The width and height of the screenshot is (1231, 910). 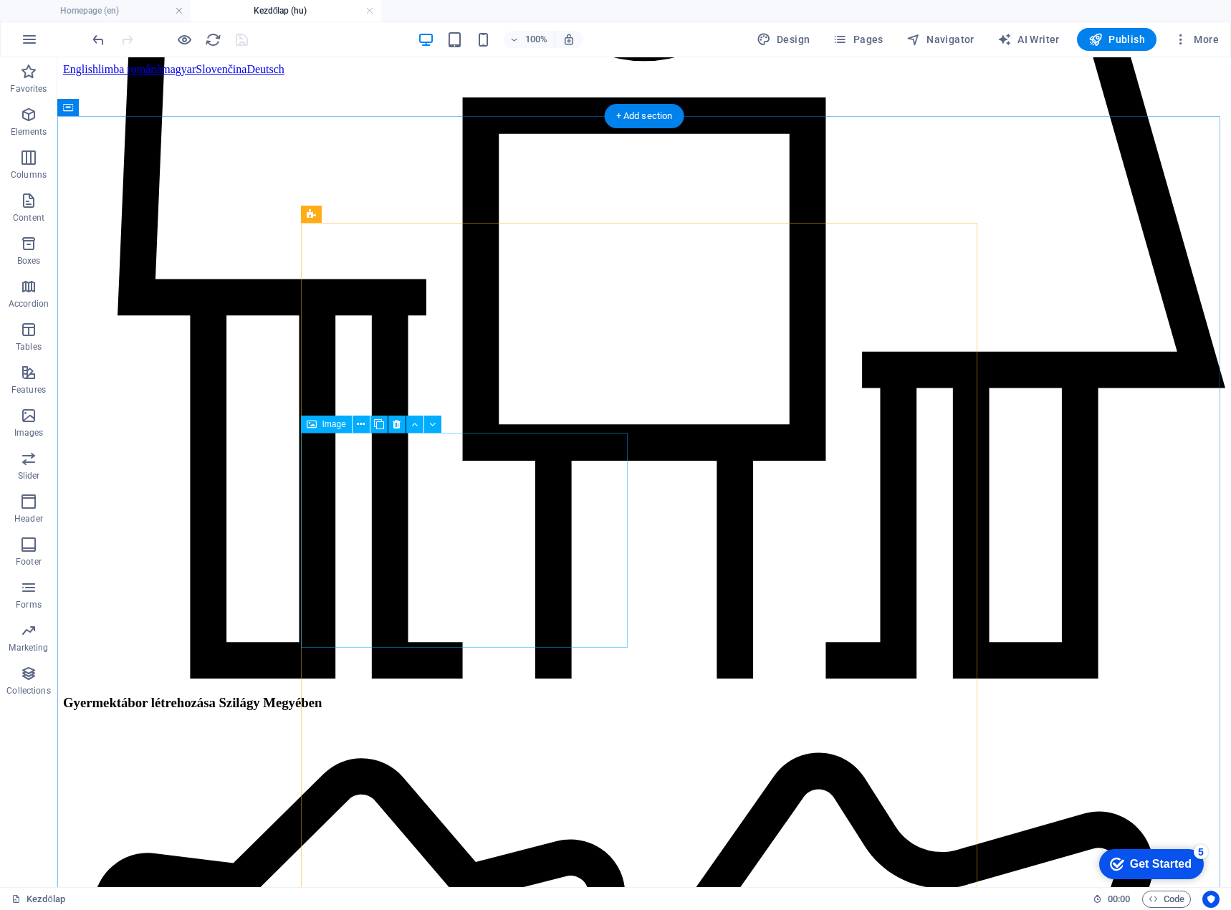 I want to click on p: Columns, so click(x=29, y=175).